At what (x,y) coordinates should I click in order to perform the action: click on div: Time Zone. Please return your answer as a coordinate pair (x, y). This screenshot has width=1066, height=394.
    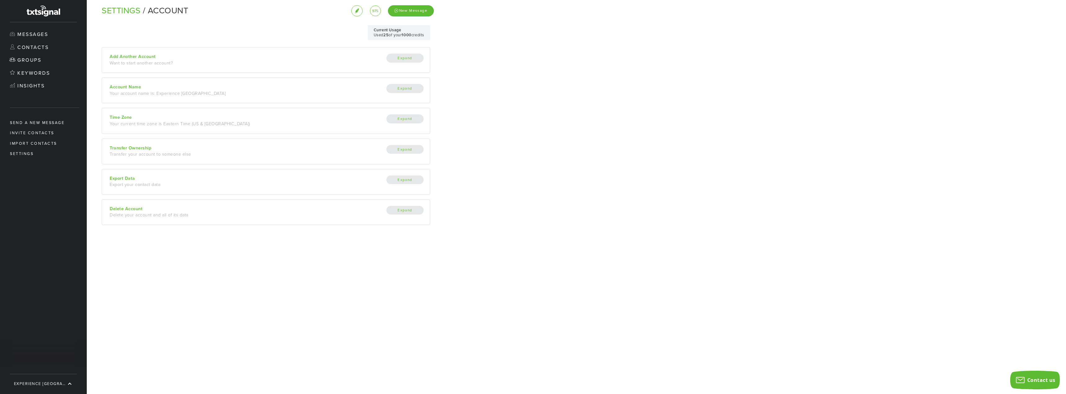
    Looking at the image, I should click on (187, 117).